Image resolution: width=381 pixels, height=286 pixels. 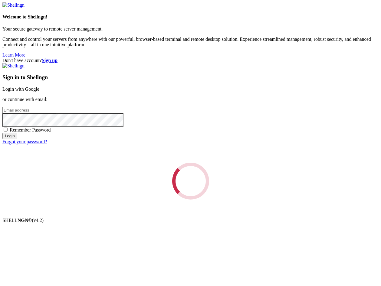 What do you see at coordinates (23, 220) in the screenshot?
I see `b: NGN` at bounding box center [23, 220].